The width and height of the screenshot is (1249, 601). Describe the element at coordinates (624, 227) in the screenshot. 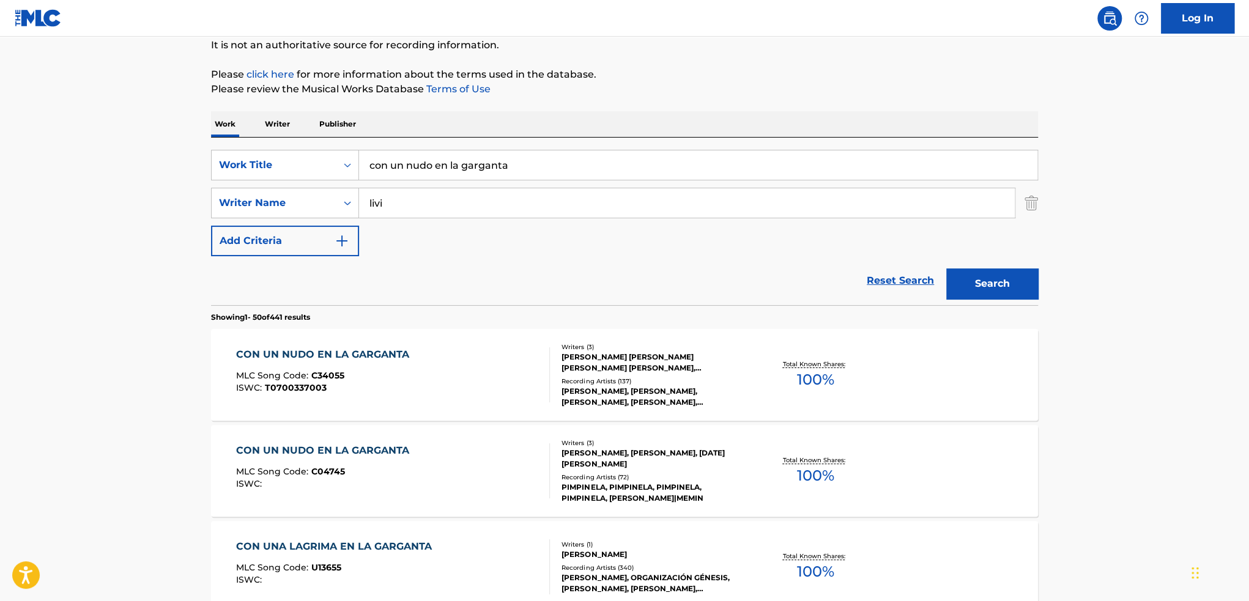

I see `form: Search Form` at that location.